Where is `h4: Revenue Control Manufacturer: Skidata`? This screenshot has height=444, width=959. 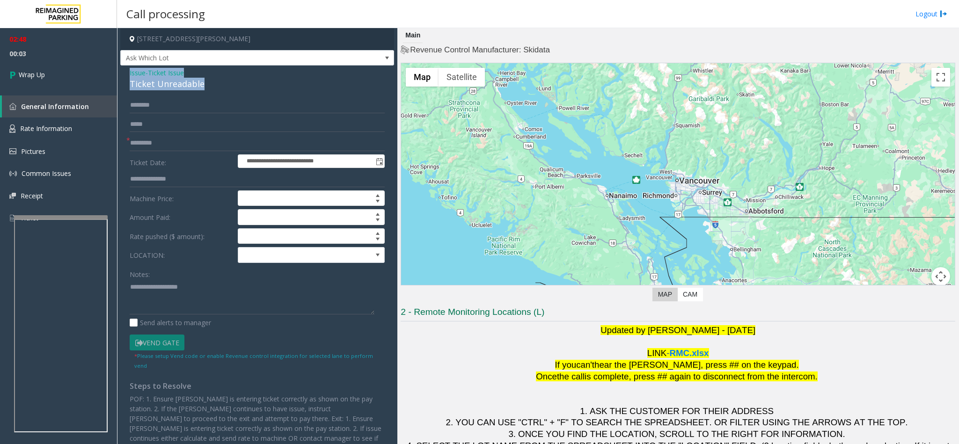
h4: Revenue Control Manufacturer: Skidata is located at coordinates (678, 50).